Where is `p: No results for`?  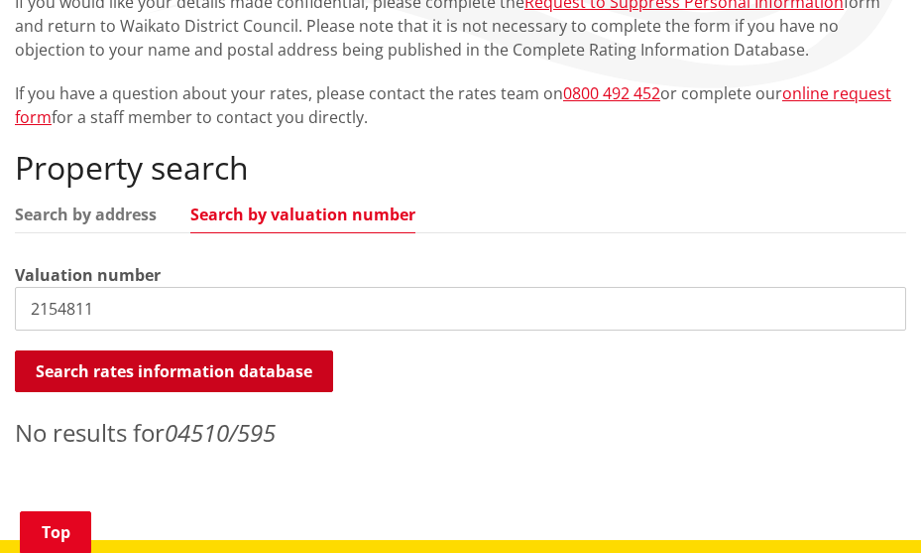 p: No results for is located at coordinates (460, 432).